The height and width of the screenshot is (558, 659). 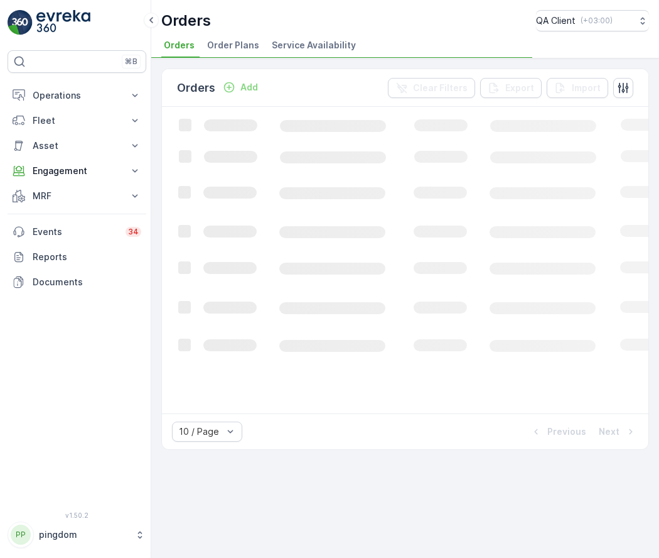 I want to click on p: Import, so click(x=586, y=88).